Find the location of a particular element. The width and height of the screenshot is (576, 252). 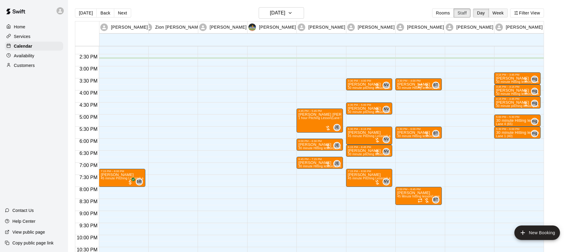

p: Availability is located at coordinates (24, 56).